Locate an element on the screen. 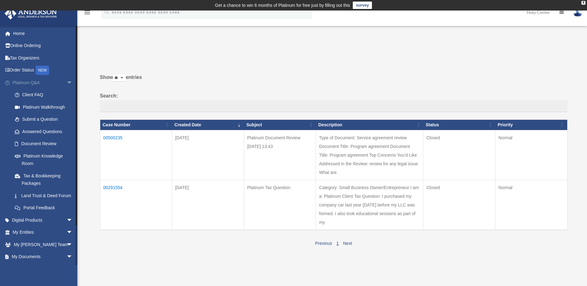  a: Answered Questions is located at coordinates (44, 132).